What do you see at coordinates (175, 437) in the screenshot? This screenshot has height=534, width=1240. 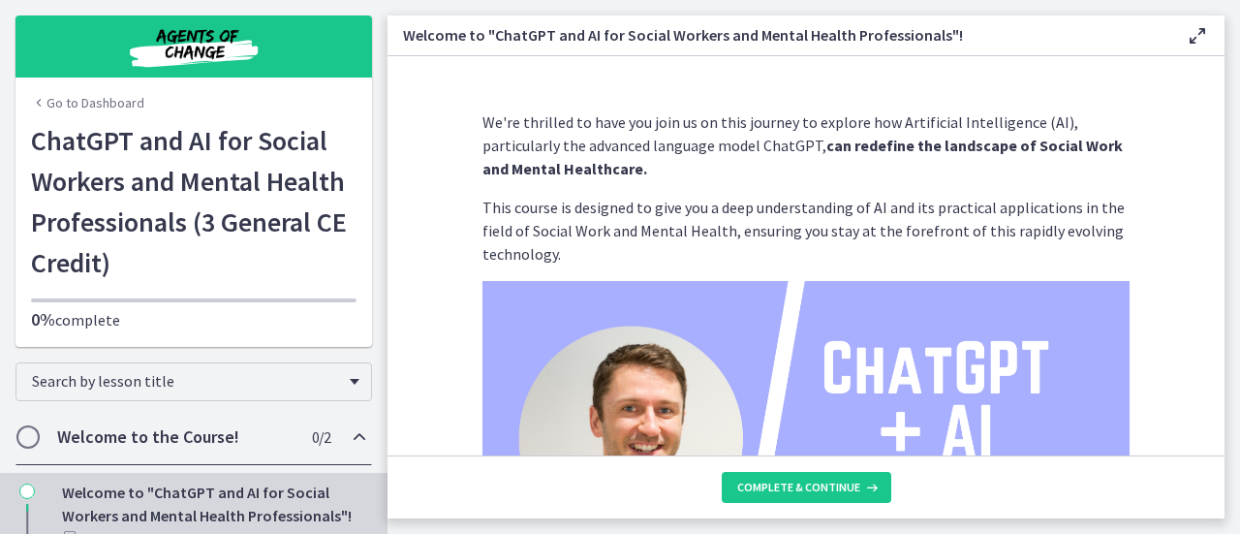 I see `h2: Welcome to the Course!` at bounding box center [175, 437].